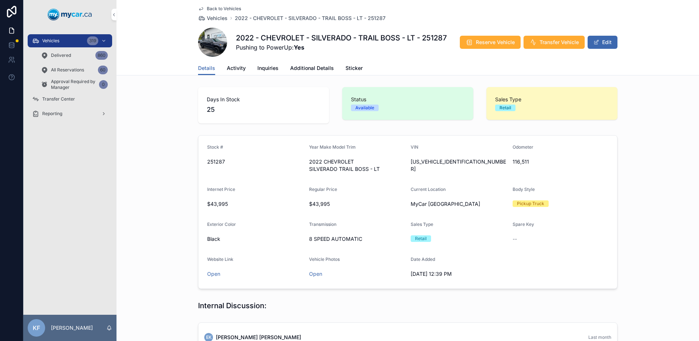 The width and height of the screenshot is (699, 341). Describe the element at coordinates (103, 70) in the screenshot. I see `div: 60` at that location.